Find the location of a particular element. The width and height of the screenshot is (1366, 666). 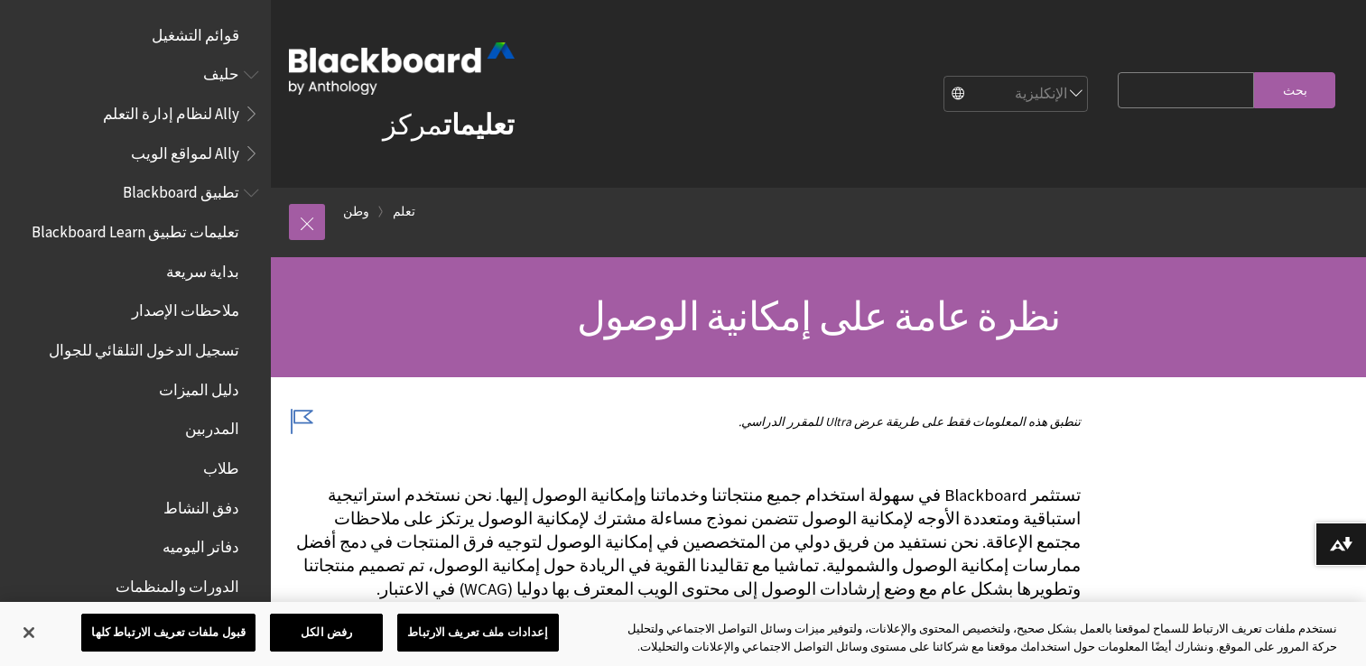

span: ملاحظات الإصدار is located at coordinates (185, 308).